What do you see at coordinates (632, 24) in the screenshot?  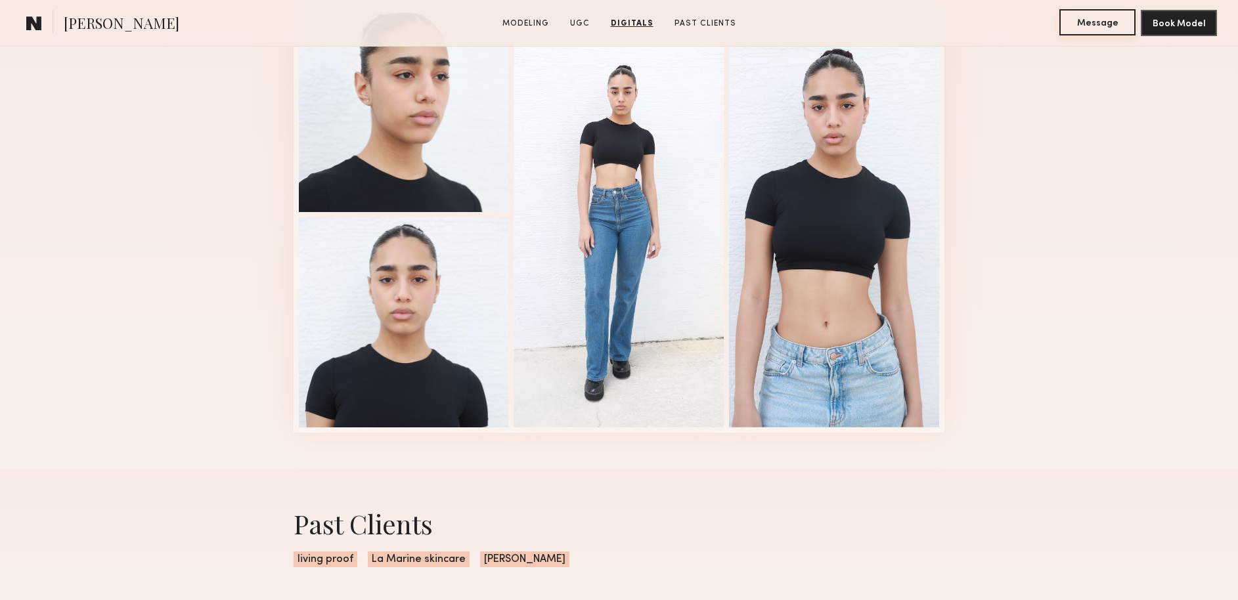 I see `a: Digitals` at bounding box center [632, 24].